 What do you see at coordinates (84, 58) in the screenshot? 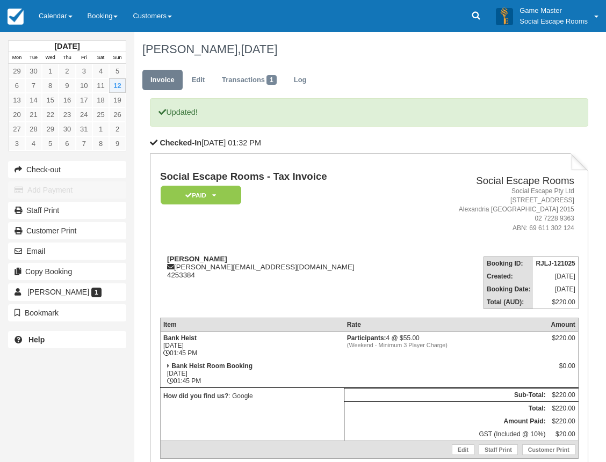
I see `th: Fri` at bounding box center [84, 58].